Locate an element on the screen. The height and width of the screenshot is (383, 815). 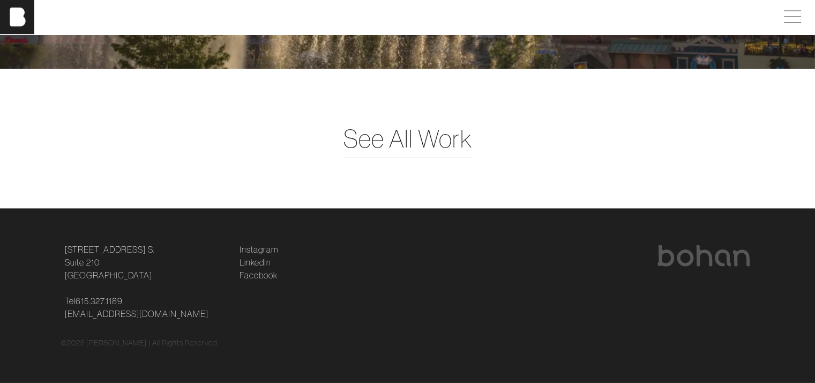
div: © 2025 is located at coordinates (408, 343).